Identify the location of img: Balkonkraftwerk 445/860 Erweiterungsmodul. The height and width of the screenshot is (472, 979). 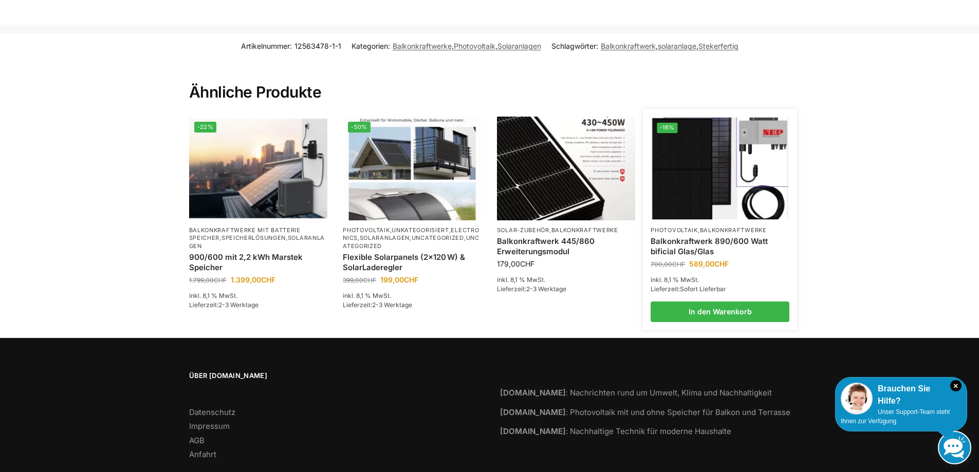
(566, 169).